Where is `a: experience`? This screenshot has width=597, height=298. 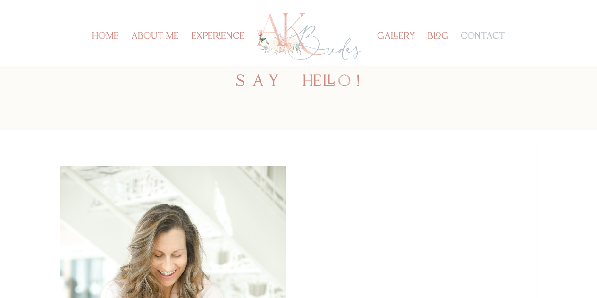
a: experience is located at coordinates (218, 49).